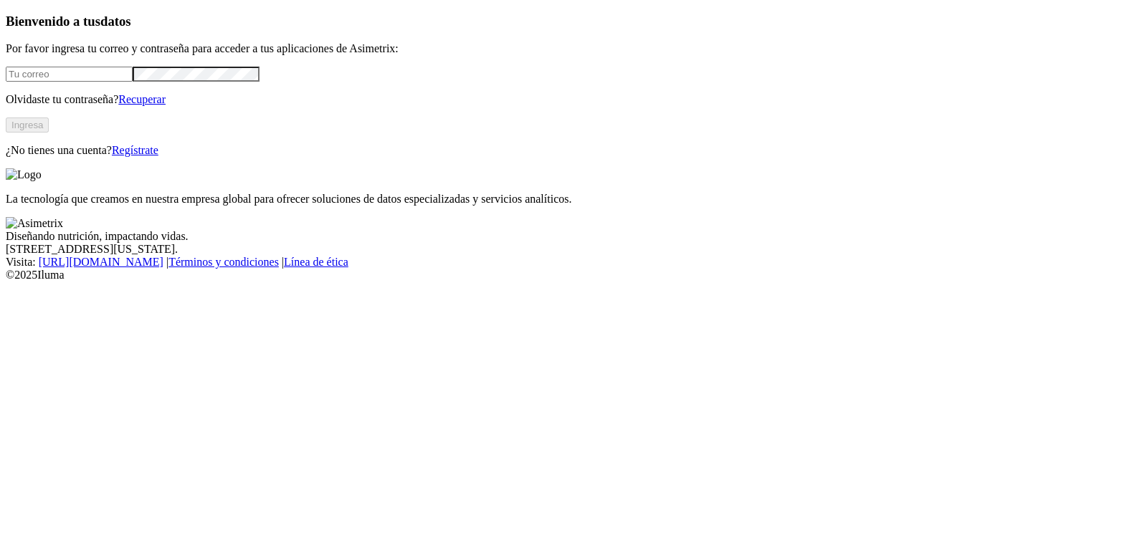  Describe the element at coordinates (142, 99) in the screenshot. I see `a: Recuperar` at that location.